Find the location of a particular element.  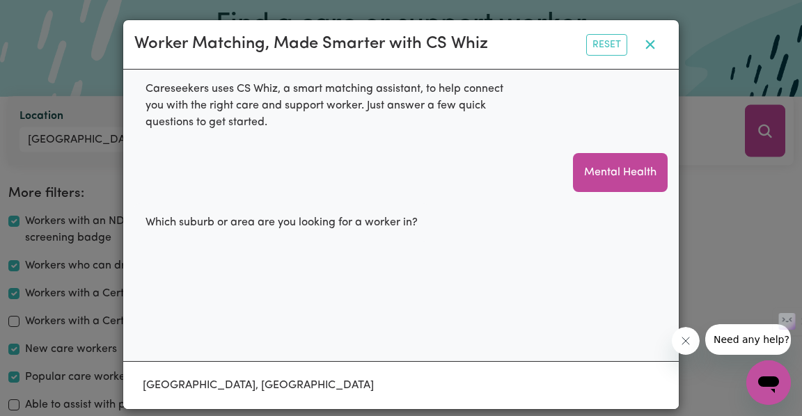

div: Worker Matching, Made Smarter with CS Whiz is located at coordinates (311, 45).